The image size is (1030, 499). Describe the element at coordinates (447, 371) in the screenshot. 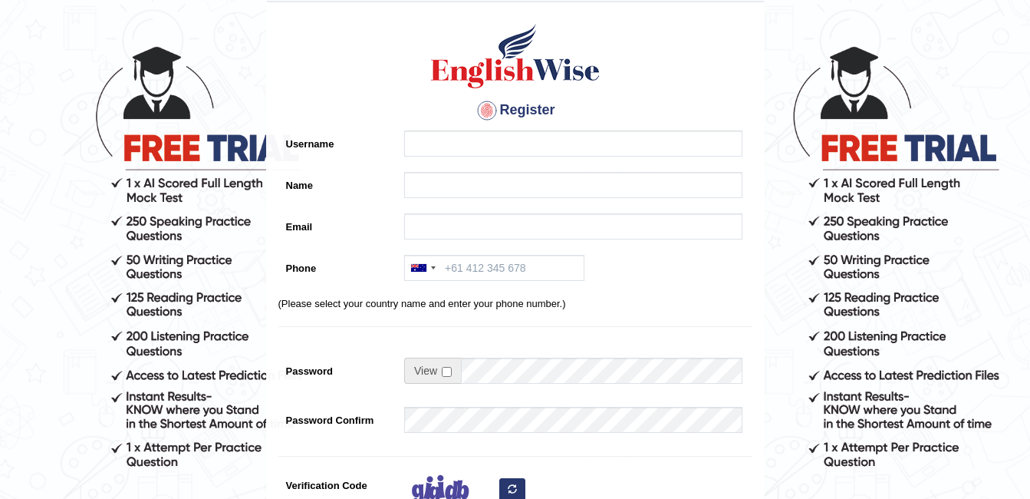

I see `input: Show/Hide Password` at that location.